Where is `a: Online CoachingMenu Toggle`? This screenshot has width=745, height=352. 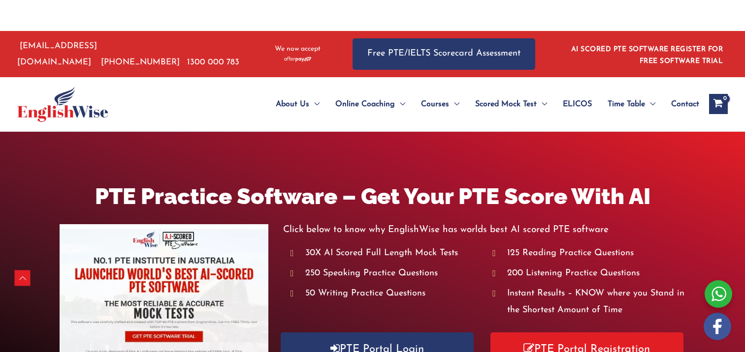 a: Online CoachingMenu Toggle is located at coordinates (370, 104).